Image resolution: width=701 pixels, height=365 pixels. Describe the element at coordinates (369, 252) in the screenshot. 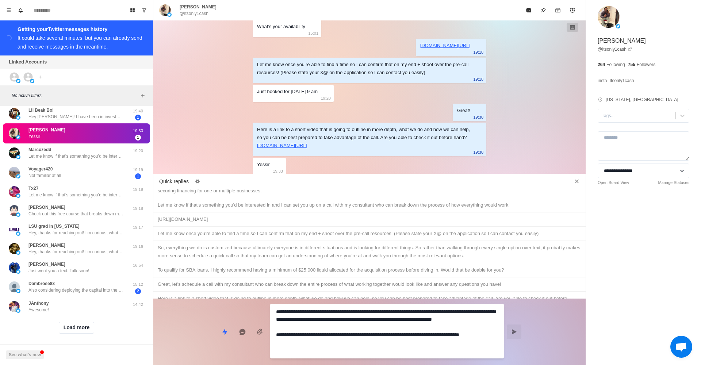

I see `div: So, everything we do is customized because ultimately everyone is in different situations and is ...` at that location.